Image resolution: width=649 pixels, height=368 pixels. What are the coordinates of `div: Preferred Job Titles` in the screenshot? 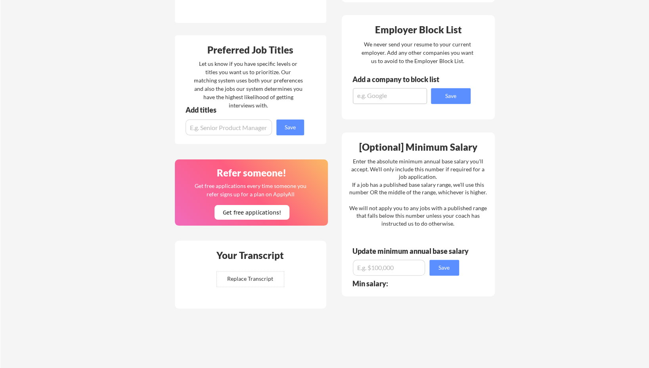 It's located at (251, 50).